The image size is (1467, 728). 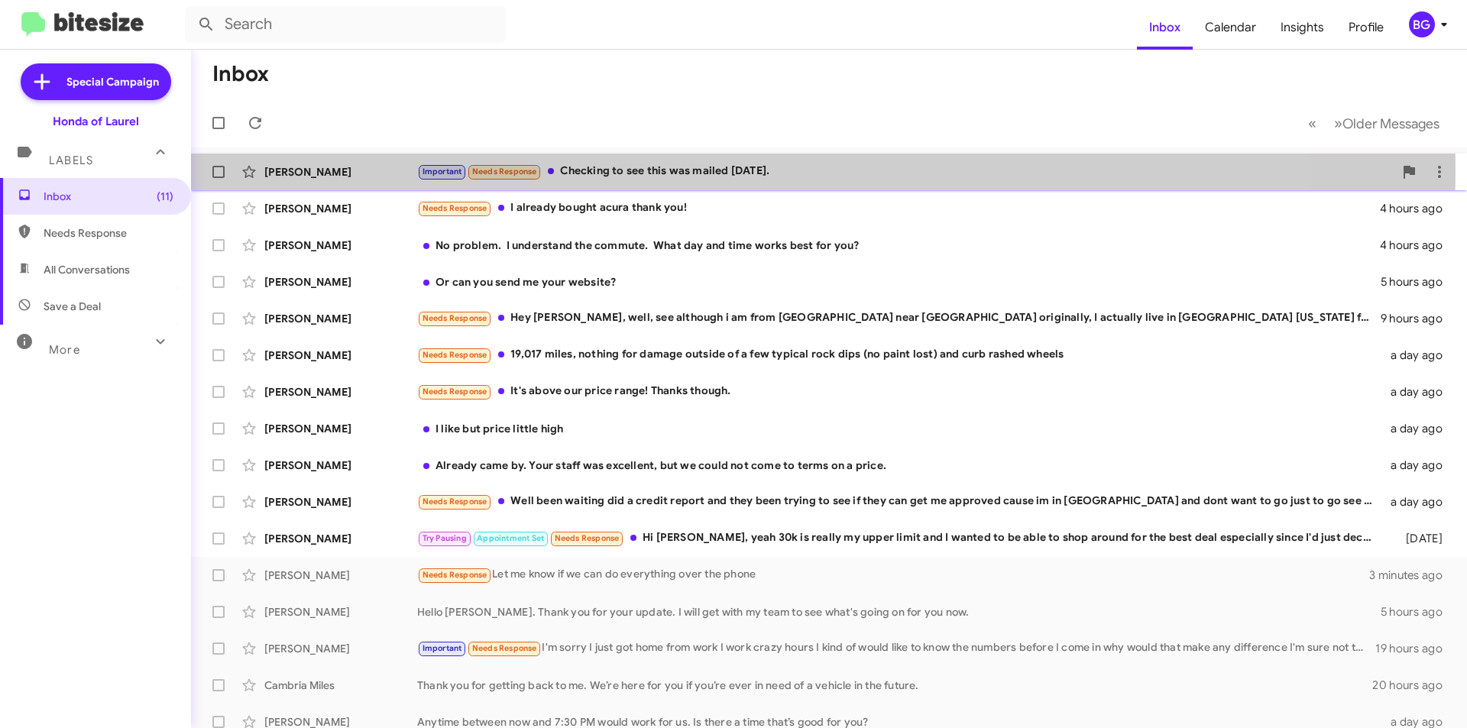 I want to click on span: Save a Deal, so click(x=72, y=306).